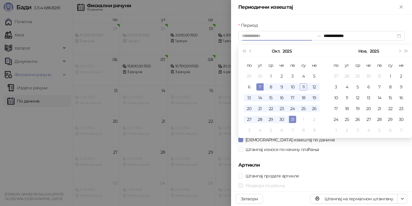 The width and height of the screenshot is (412, 206). I want to click on button: Претходни месец (PageUp), so click(250, 51).